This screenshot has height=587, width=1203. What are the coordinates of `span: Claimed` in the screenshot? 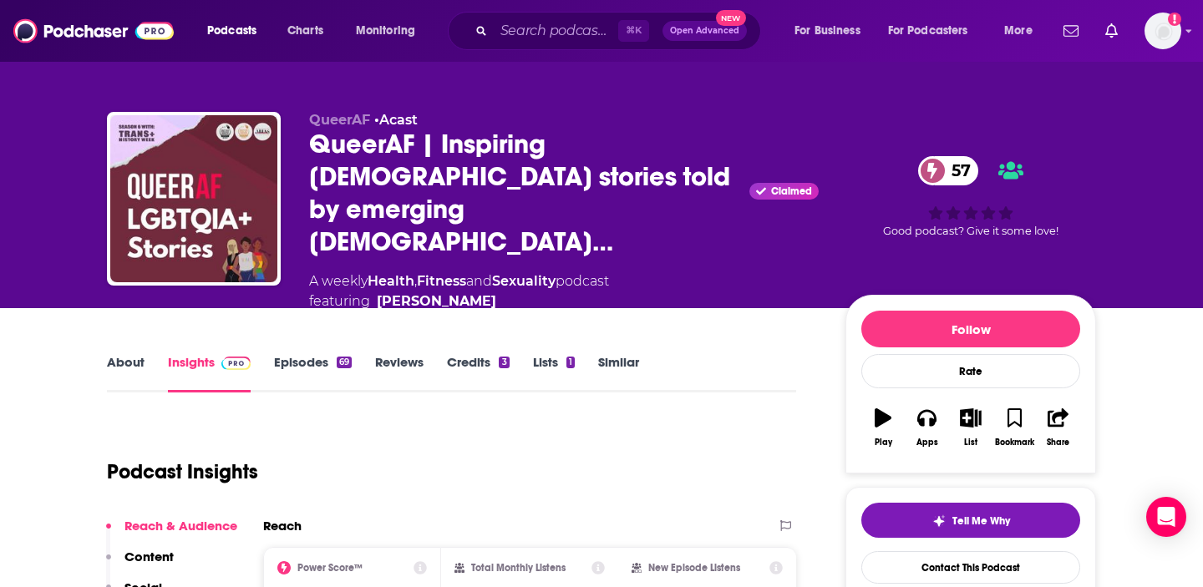 It's located at (791, 191).